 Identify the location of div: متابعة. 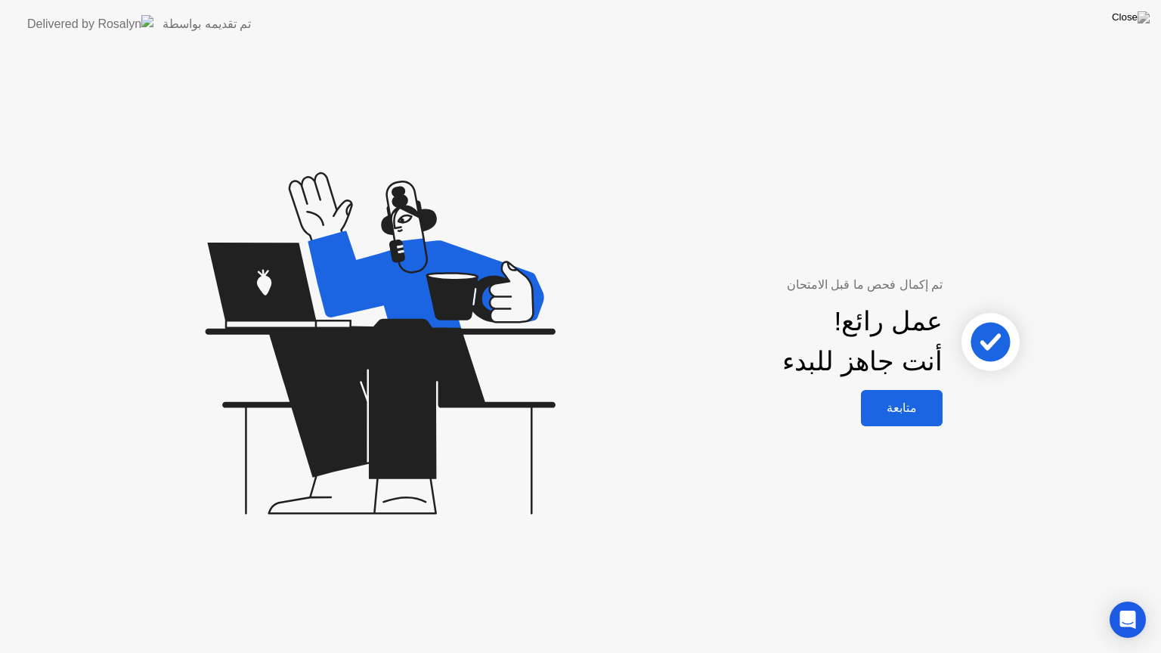
(901, 407).